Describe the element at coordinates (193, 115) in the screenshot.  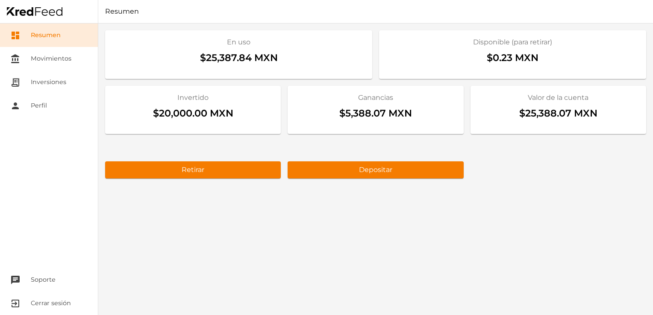
I see `div: $20,000.00 MXN` at that location.